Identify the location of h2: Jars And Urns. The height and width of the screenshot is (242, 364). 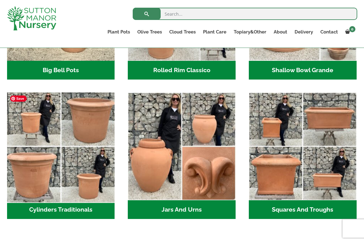
(181, 210).